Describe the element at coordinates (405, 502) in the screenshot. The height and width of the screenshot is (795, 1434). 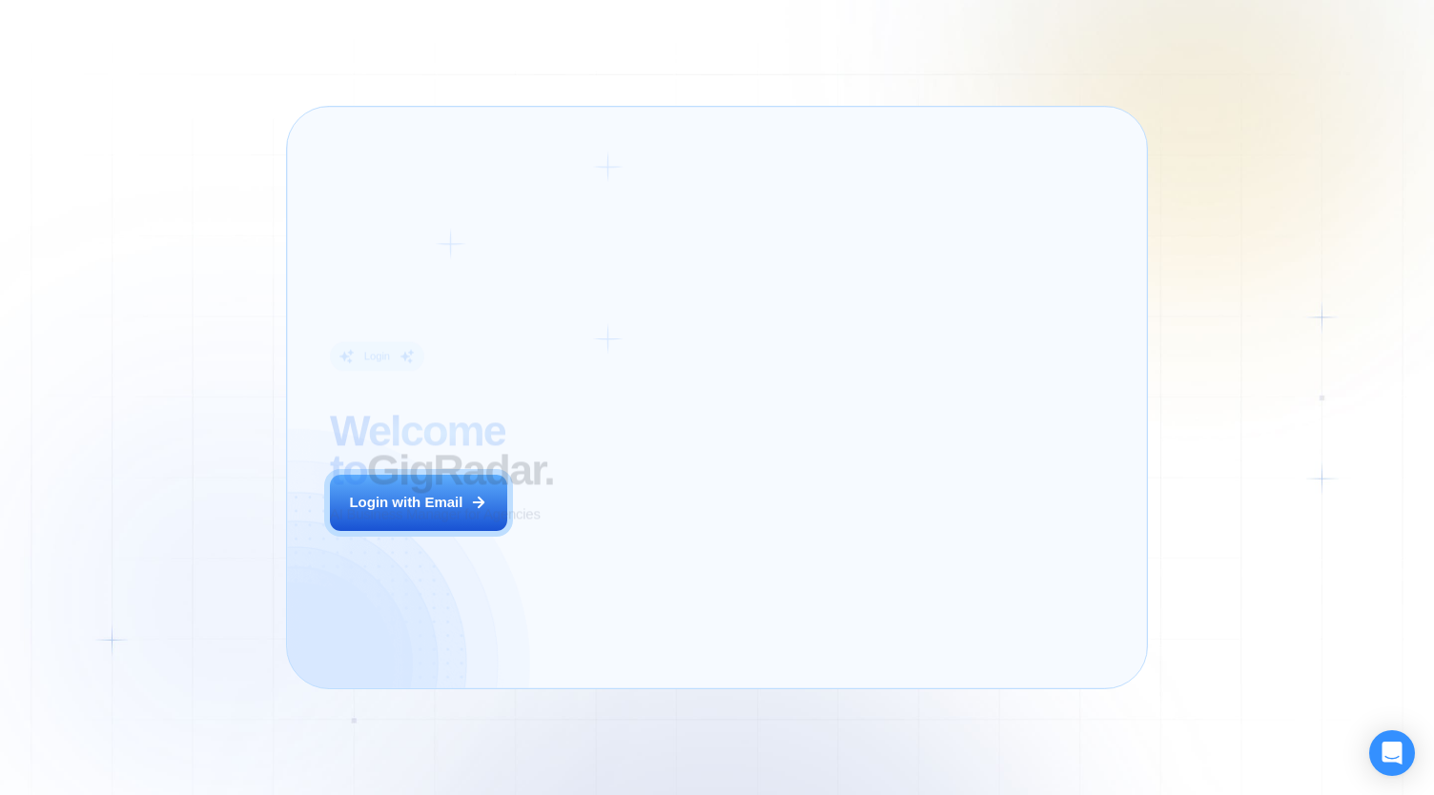
I see `div: Login with Email` at that location.